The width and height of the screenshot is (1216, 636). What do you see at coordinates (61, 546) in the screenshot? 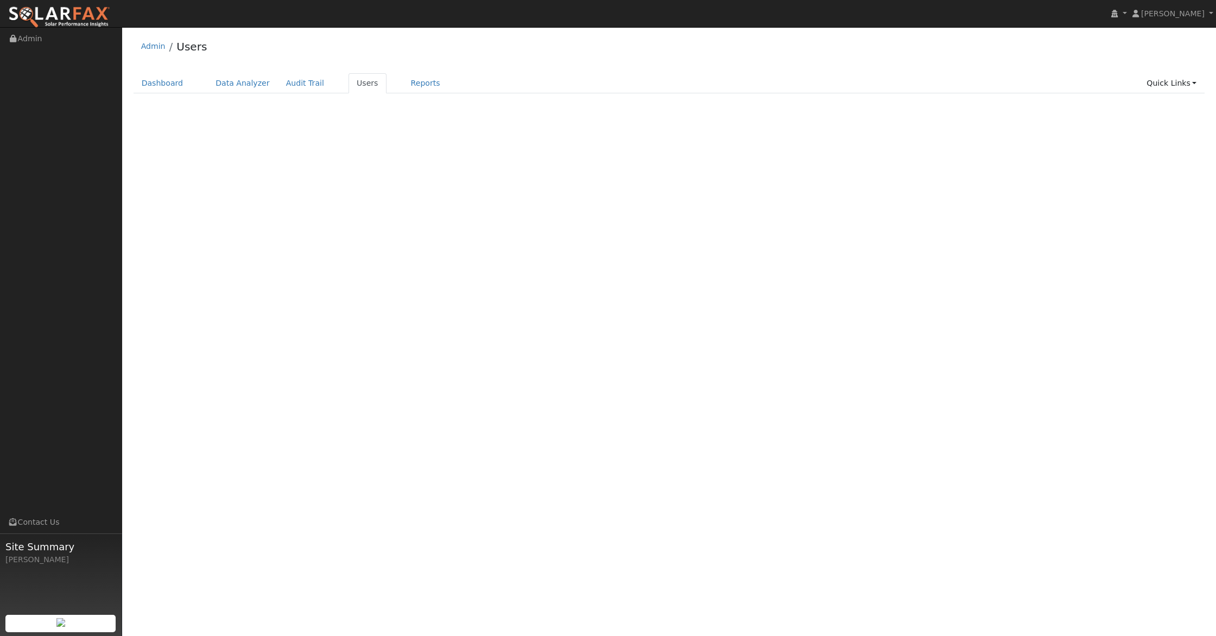
I see `span: Site Summary` at bounding box center [61, 546].